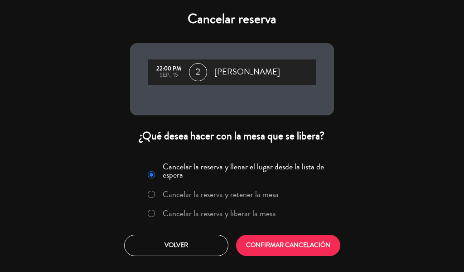 This screenshot has height=272, width=464. What do you see at coordinates (232, 136) in the screenshot?
I see `div: ¿Qué desea hacer con la mesa que se libera?` at bounding box center [232, 136].